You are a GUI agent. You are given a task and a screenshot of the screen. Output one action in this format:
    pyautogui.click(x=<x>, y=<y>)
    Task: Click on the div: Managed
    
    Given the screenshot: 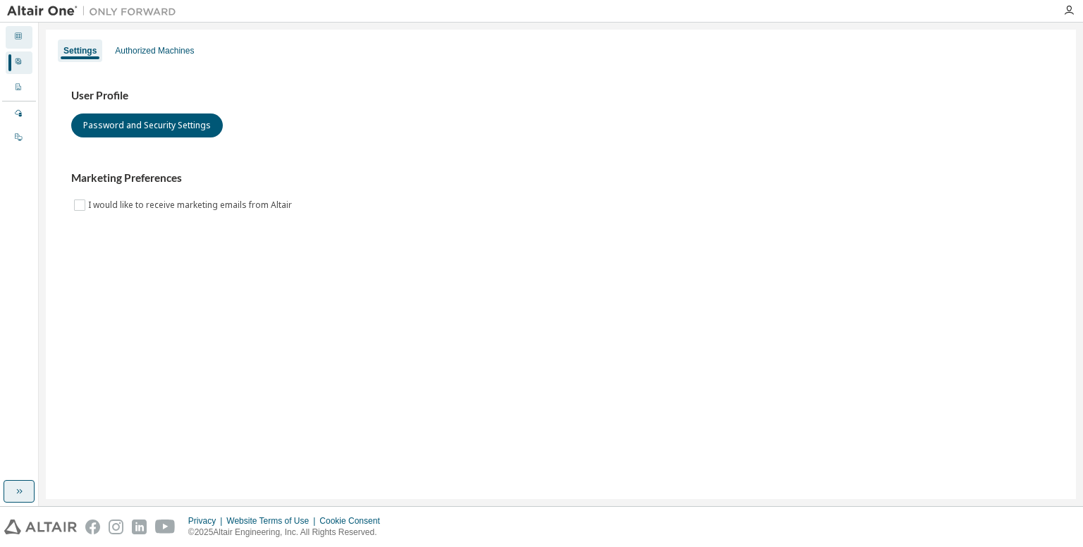 What is the action you would take?
    pyautogui.click(x=19, y=114)
    